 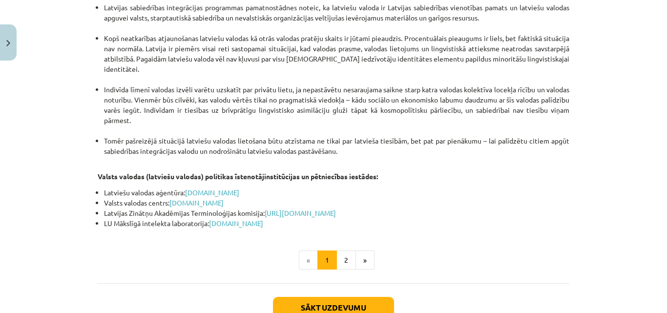 What do you see at coordinates (238, 176) in the screenshot?
I see `strong: Valsts valodas (latviešu valodas) politikas īstenotājinstitūcijas un pētniecības iestādes:` at bounding box center [238, 176].